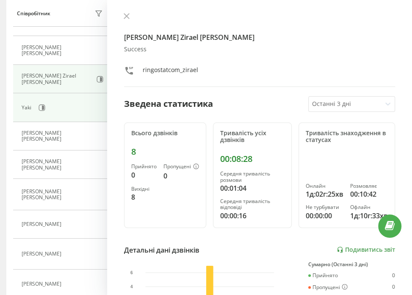 This screenshot has width=412, height=295. Describe the element at coordinates (347, 137) in the screenshot. I see `div: Тривалість знаходження в статусах` at that location.